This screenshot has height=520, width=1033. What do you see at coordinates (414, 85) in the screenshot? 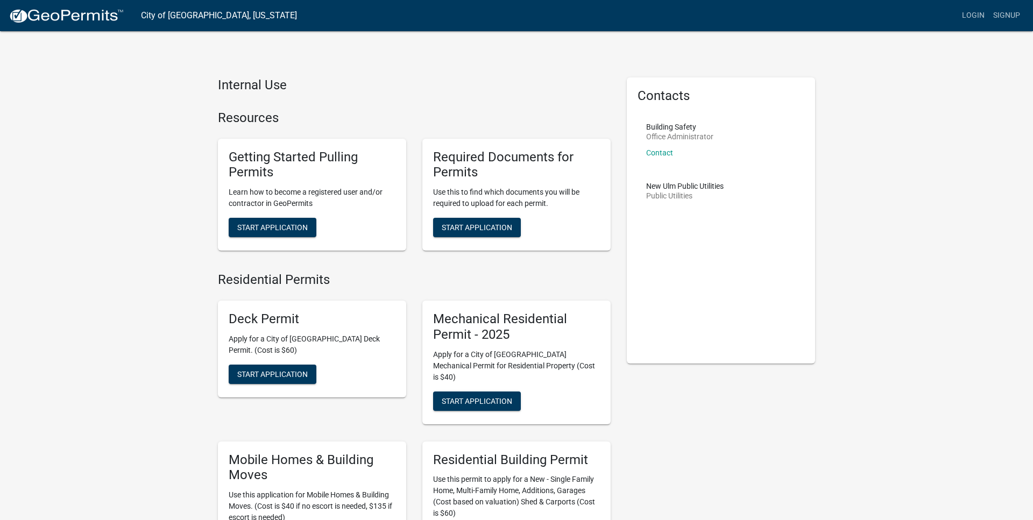
I see `h4: Internal Use` at bounding box center [414, 85].